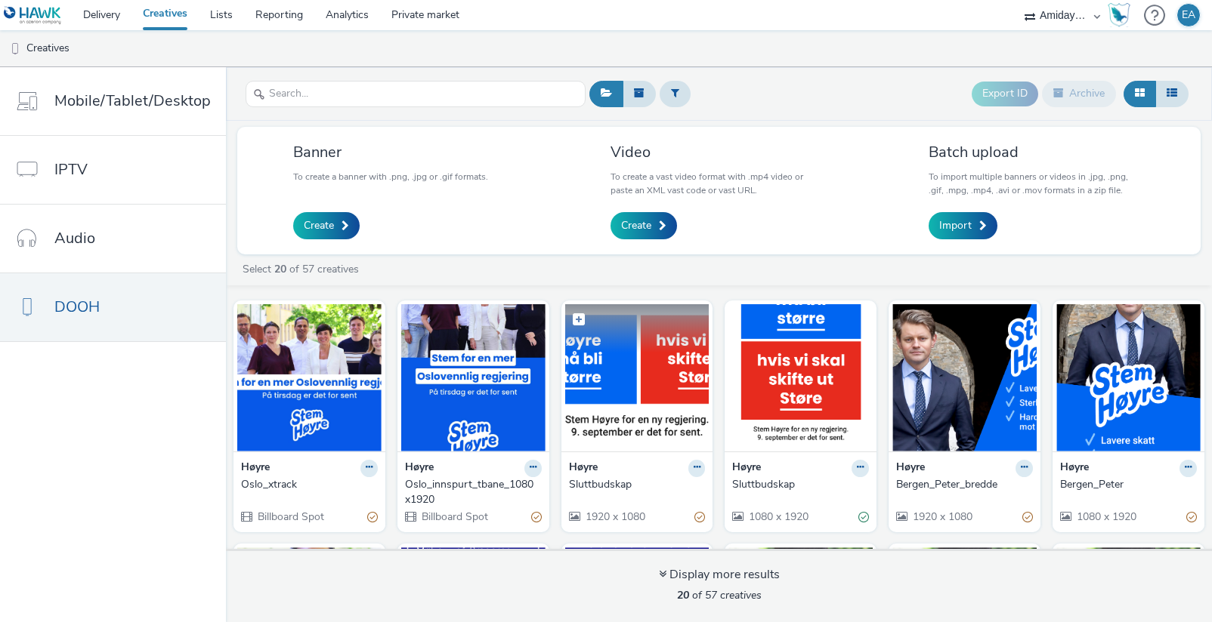 The width and height of the screenshot is (1212, 622). What do you see at coordinates (962, 226) in the screenshot?
I see `a: Import` at bounding box center [962, 226].